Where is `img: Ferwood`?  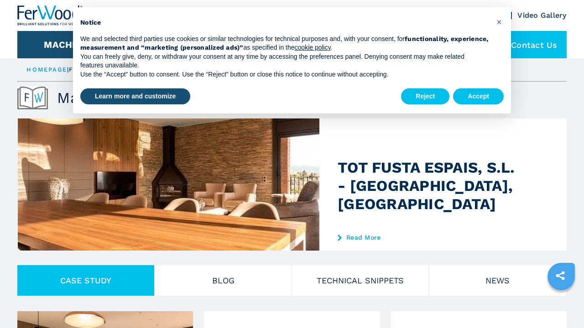
img: Ferwood is located at coordinates (50, 16).